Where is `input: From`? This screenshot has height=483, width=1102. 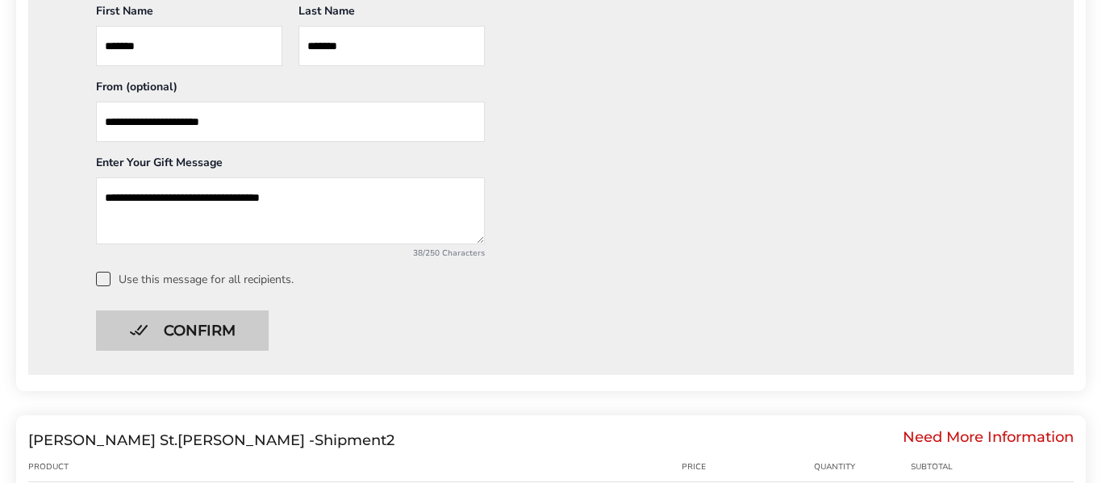 input: From is located at coordinates (290, 122).